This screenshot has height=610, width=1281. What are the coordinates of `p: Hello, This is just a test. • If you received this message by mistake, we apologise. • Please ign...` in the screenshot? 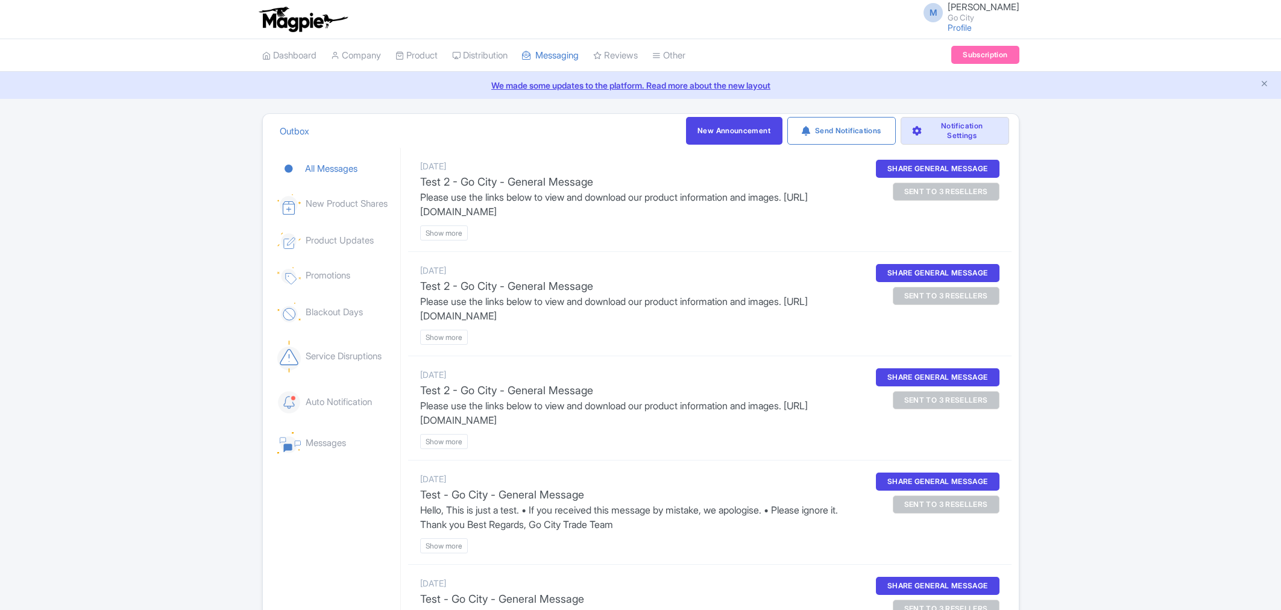 It's located at (637, 517).